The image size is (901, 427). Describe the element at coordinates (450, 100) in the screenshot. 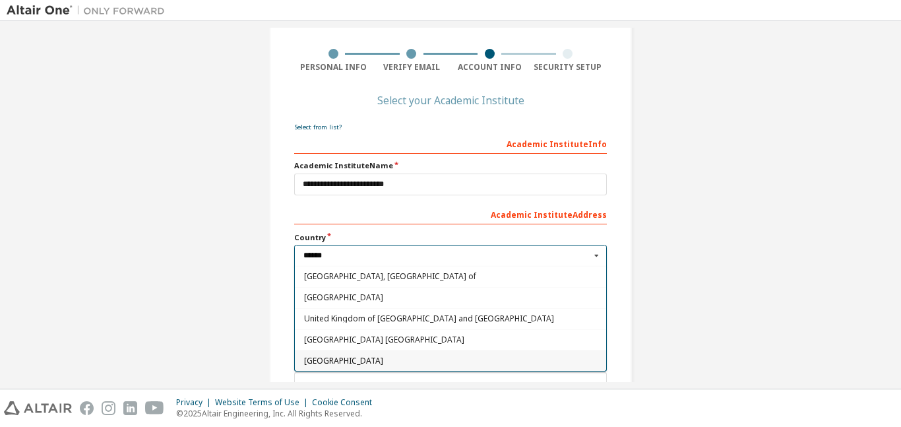

I see `div: Select your Academic Institute` at that location.